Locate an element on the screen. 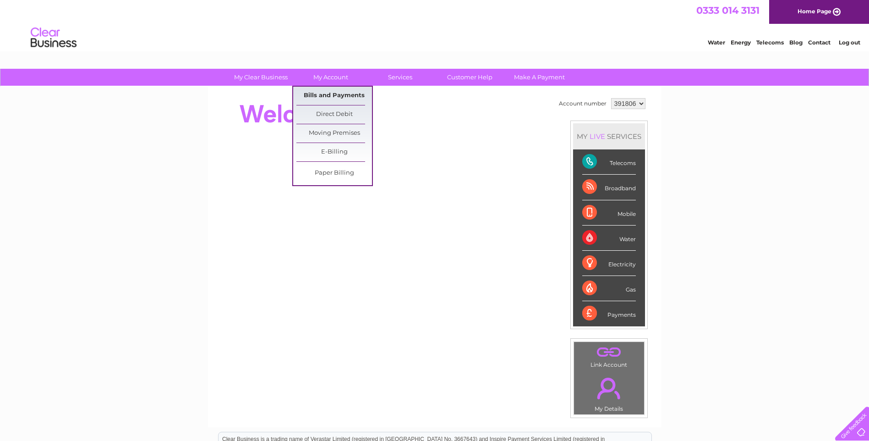 Image resolution: width=869 pixels, height=441 pixels. div: Broadband is located at coordinates (609, 187).